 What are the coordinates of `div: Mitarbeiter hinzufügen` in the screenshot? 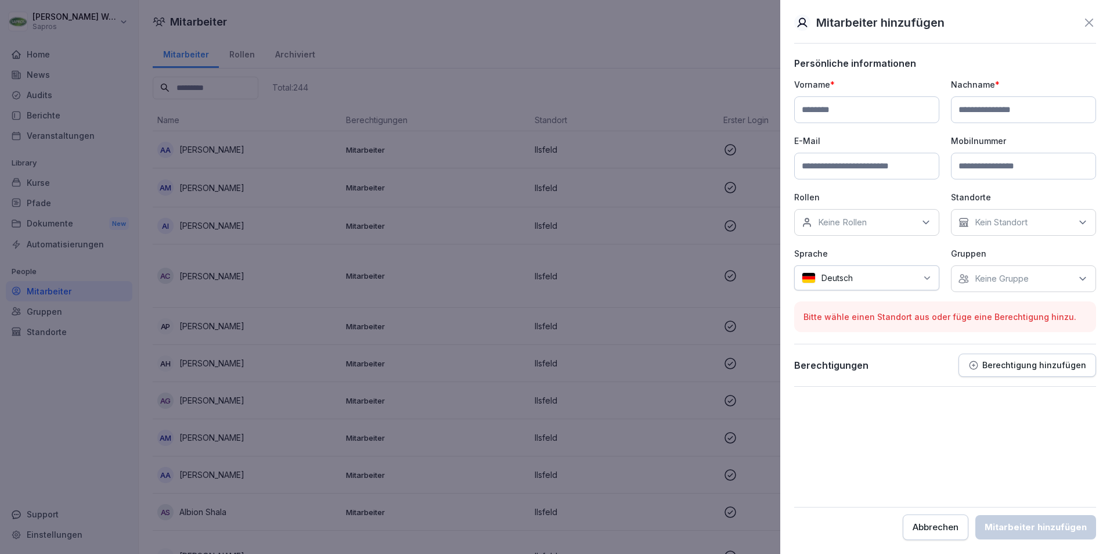 It's located at (1036, 527).